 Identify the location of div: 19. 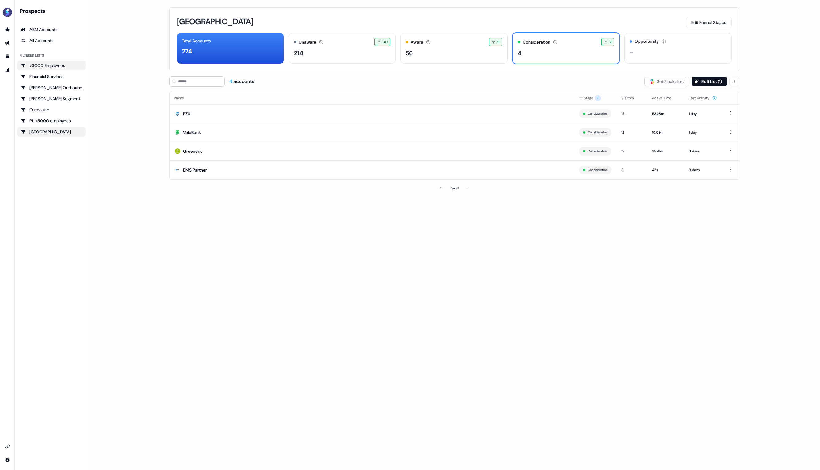
(632, 151).